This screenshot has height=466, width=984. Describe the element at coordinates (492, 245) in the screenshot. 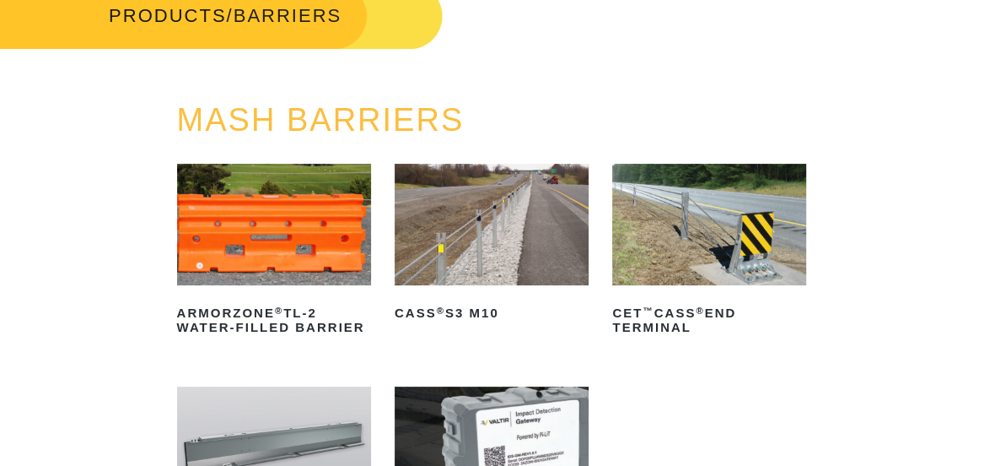

I see `a: CASS®S3 M10` at that location.